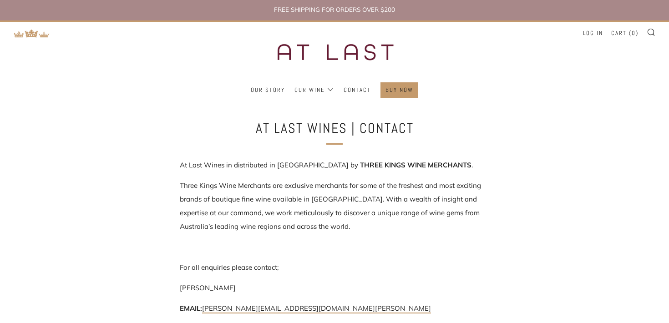 Image resolution: width=669 pixels, height=323 pixels. I want to click on a: Our Wine, so click(314, 90).